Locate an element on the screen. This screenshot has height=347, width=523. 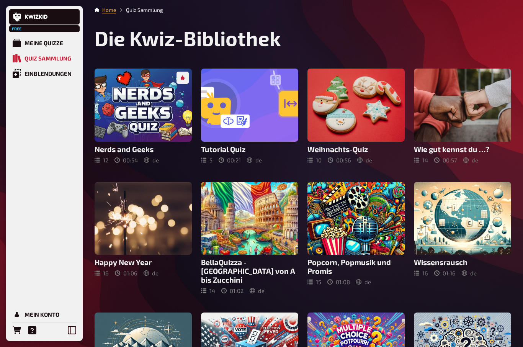
a: Weihnachts-Quiz1000:56de is located at coordinates (356, 116).